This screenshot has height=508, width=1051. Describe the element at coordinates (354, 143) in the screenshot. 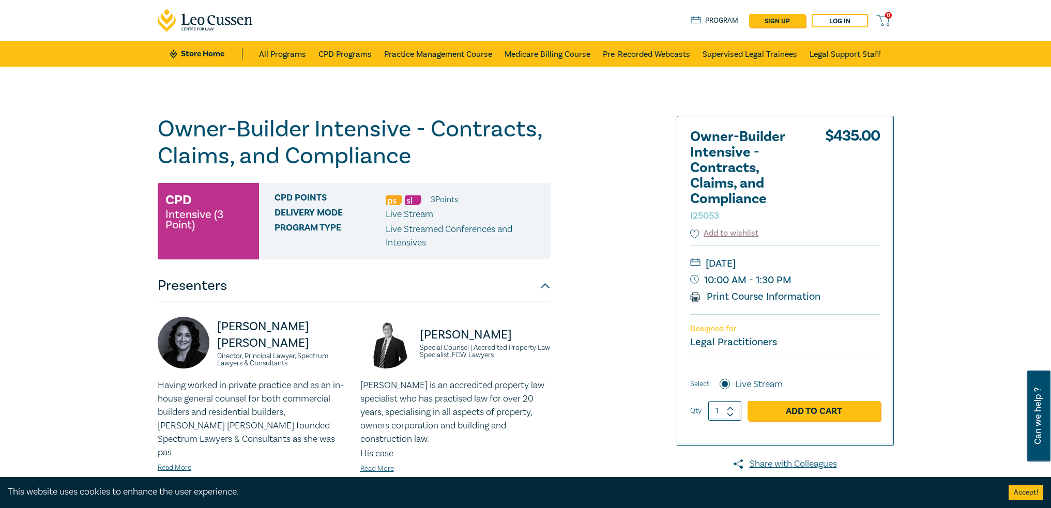

I see `h1: Owner-Builder Intensive - Contracts, Claims, and Compliance` at that location.